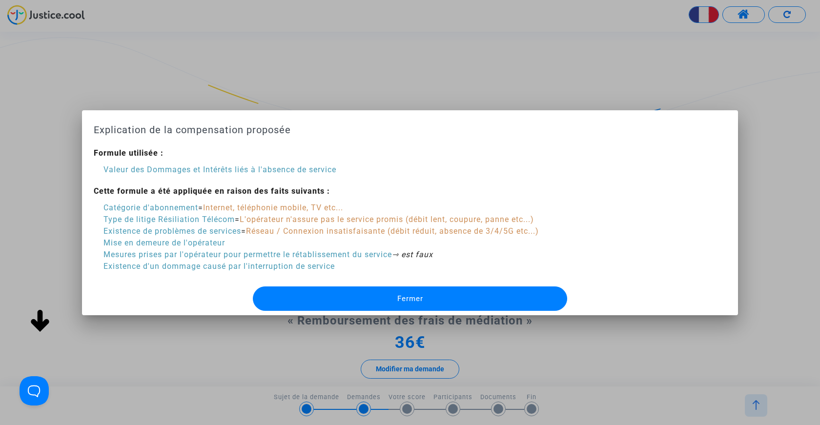 Image resolution: width=820 pixels, height=425 pixels. Describe the element at coordinates (247, 254) in the screenshot. I see `span: Mesures prises par l'opérateur pour permettre le rétablissement du service` at that location.